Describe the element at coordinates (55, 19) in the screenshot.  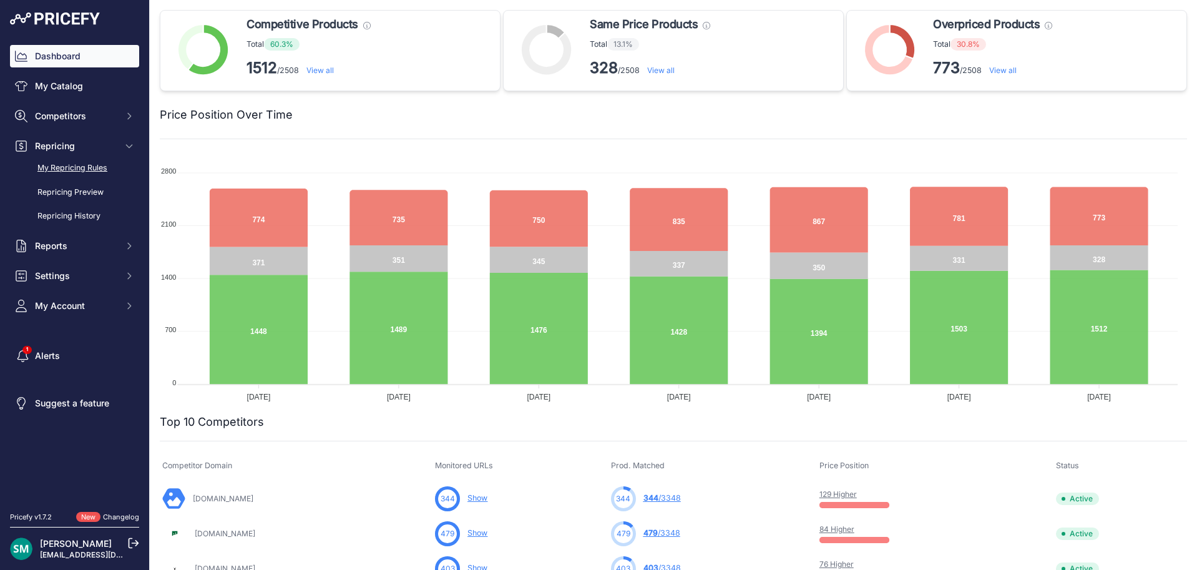
I see `img: Pricefy Logo` at that location.